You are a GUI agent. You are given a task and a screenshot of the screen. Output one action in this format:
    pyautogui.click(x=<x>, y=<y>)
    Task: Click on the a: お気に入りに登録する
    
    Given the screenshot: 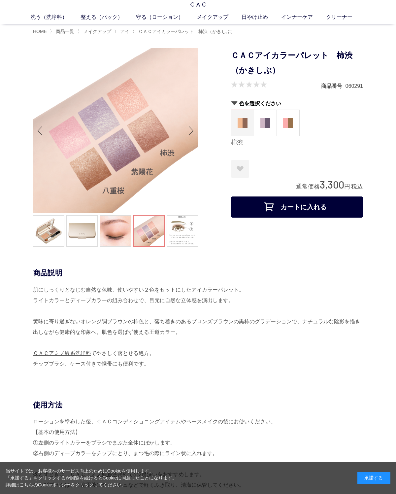 What is the action you would take?
    pyautogui.click(x=240, y=169)
    